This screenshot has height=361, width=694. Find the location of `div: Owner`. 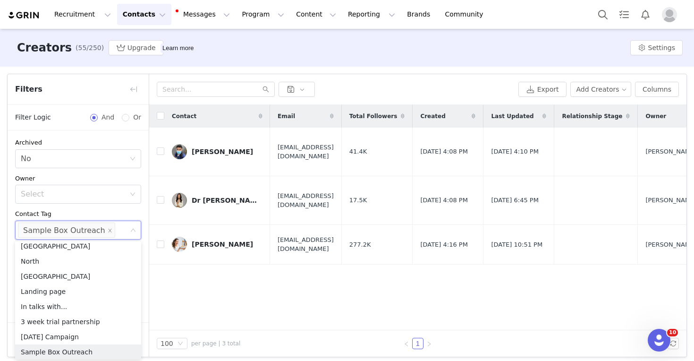

div: Owner is located at coordinates (78, 178).